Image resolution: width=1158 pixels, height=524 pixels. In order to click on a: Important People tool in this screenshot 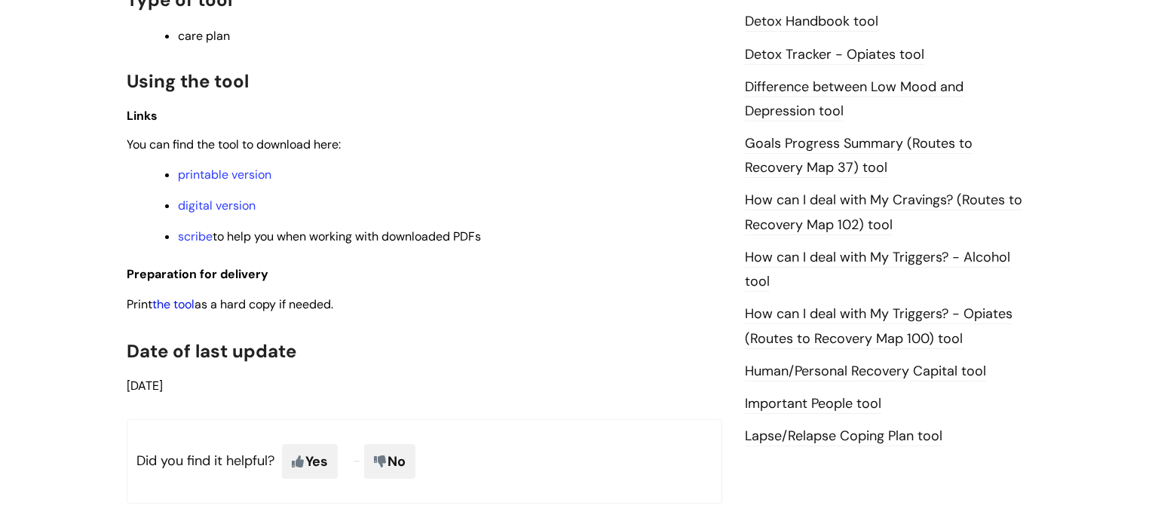, I will do `click(813, 404)`.